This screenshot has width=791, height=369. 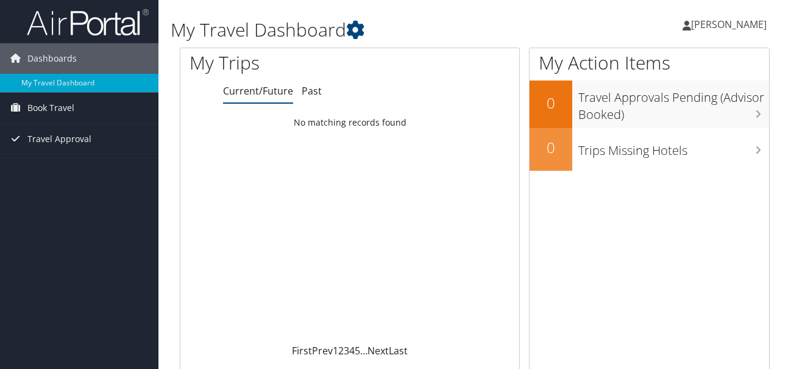 What do you see at coordinates (373, 30) in the screenshot?
I see `h1: My Travel Dashboard` at bounding box center [373, 30].